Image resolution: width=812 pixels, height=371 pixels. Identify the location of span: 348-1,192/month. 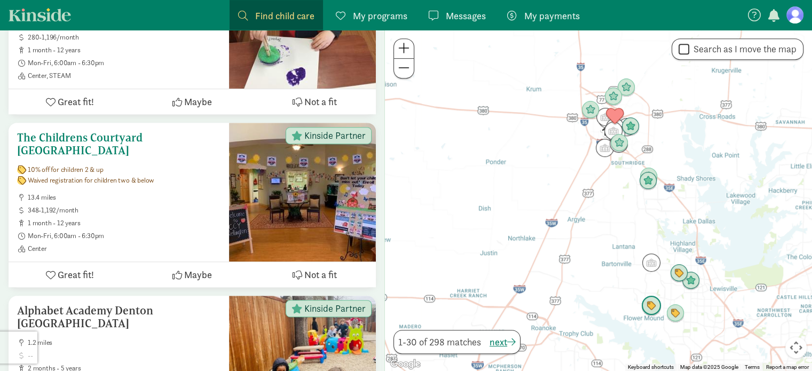
(124, 210).